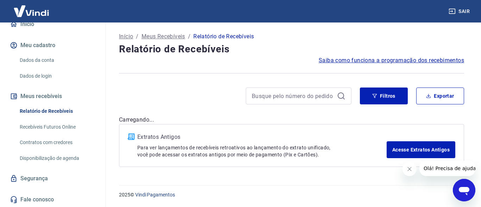 This screenshot has height=207, width=481. Describe the element at coordinates (32, 8) in the screenshot. I see `span: Olá! Precisa de ajuda?` at that location.